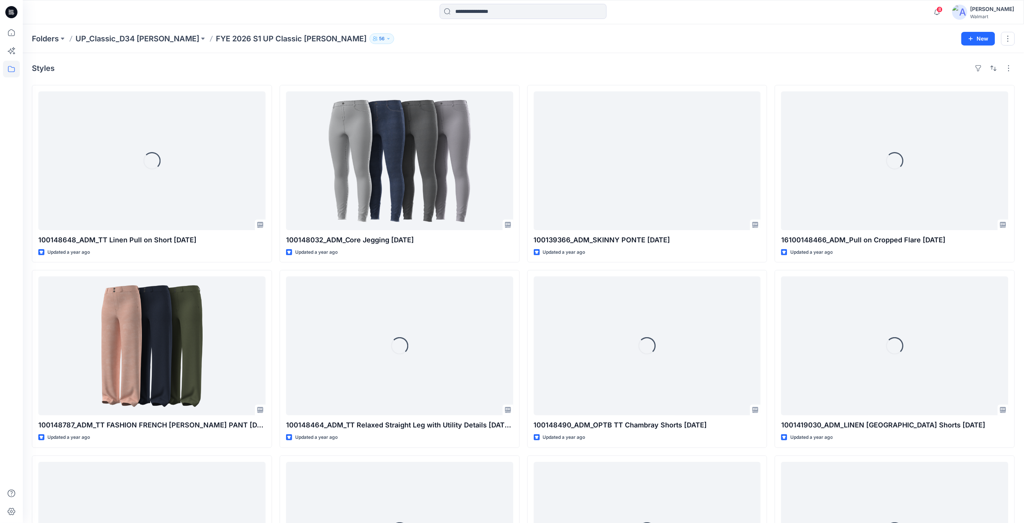 The height and width of the screenshot is (523, 1024). What do you see at coordinates (43, 68) in the screenshot?
I see `h4: Styles` at bounding box center [43, 68].